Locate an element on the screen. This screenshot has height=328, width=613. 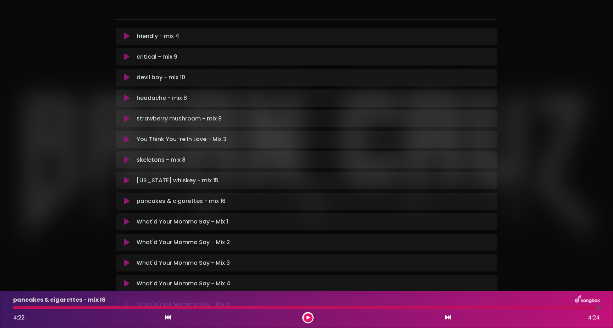
span: 4:22 is located at coordinates (19, 317).